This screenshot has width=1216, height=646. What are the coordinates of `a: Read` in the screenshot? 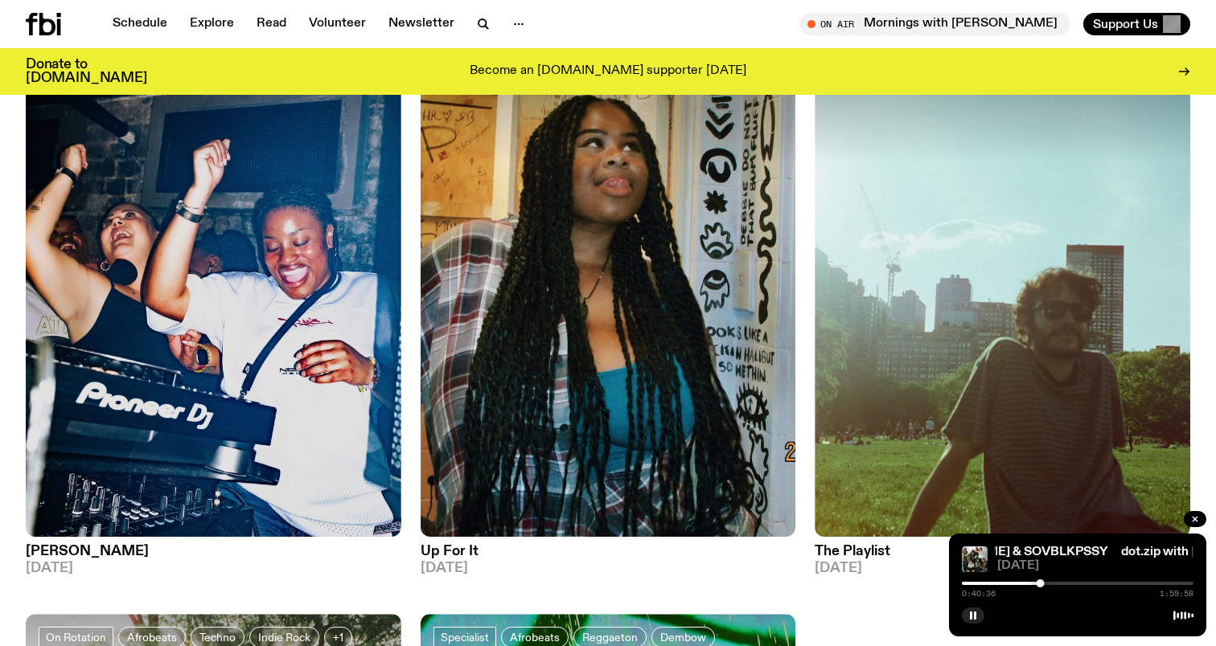 It's located at (271, 24).